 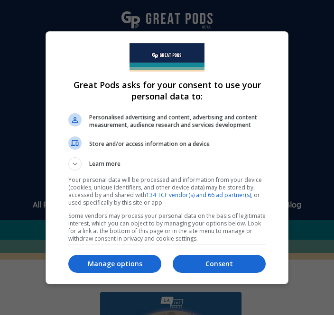 What do you see at coordinates (219, 264) in the screenshot?
I see `p: Consent` at bounding box center [219, 264].